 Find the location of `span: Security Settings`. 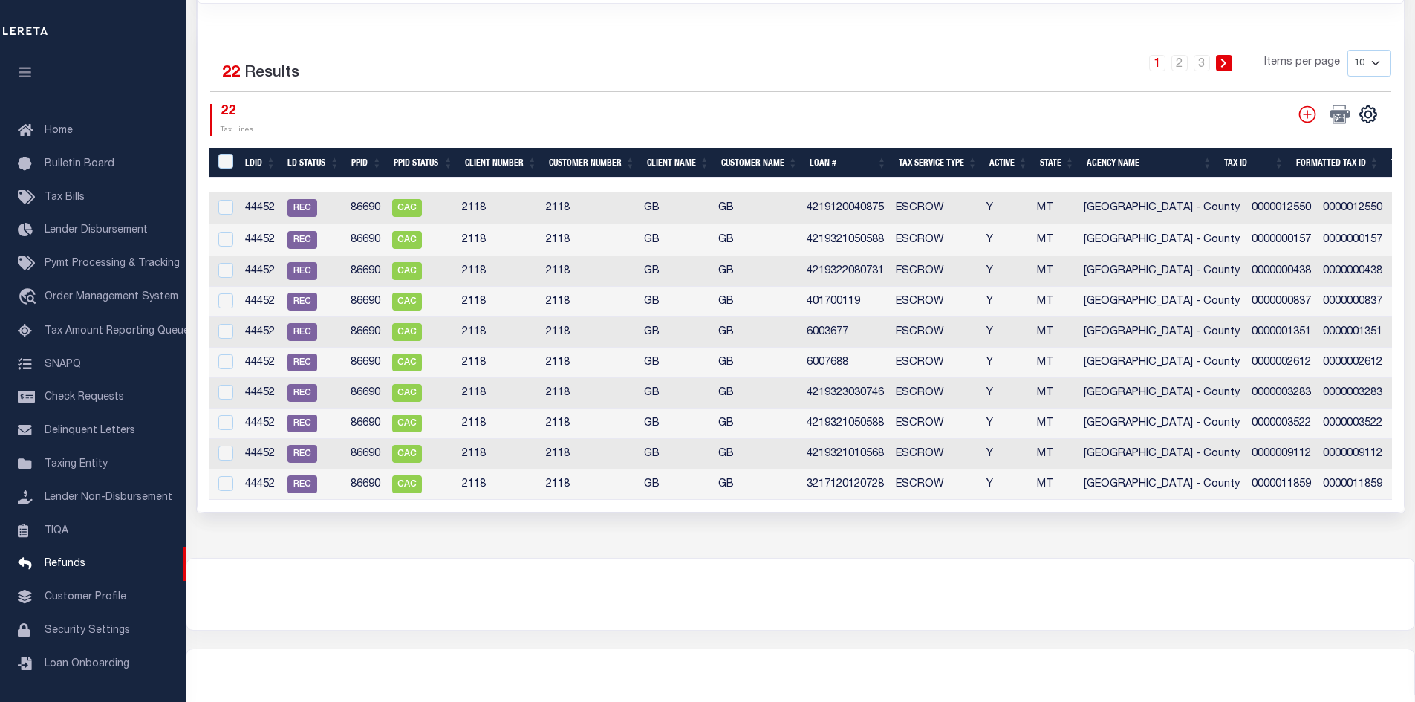

span: Security Settings is located at coordinates (87, 631).